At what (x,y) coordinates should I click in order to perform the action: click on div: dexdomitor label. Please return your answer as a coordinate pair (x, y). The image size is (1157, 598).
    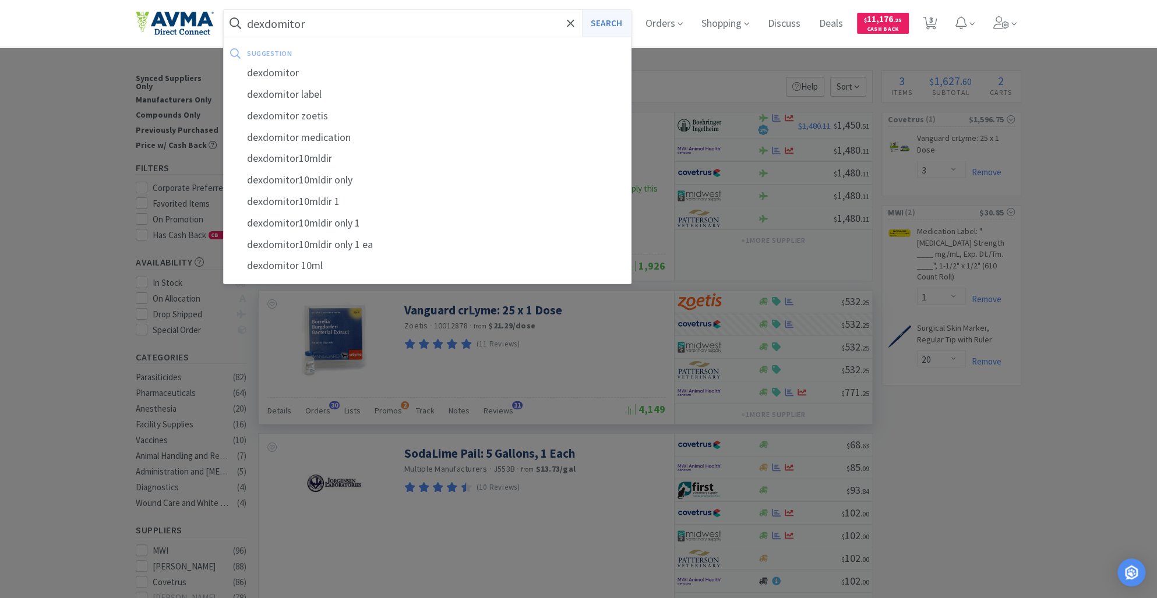
    Looking at the image, I should click on (427, 94).